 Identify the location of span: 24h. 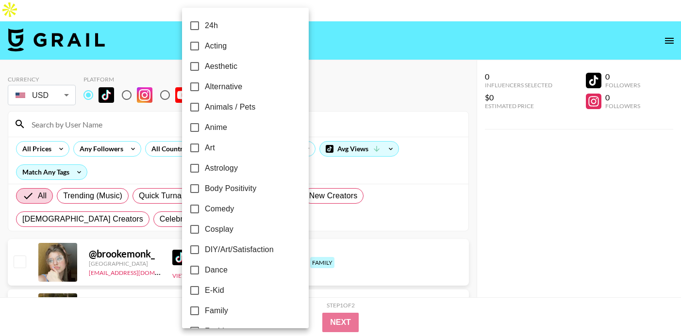
(211, 26).